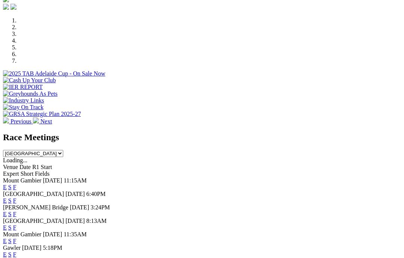 This screenshot has width=404, height=258. Describe the element at coordinates (46, 121) in the screenshot. I see `span: Next` at that location.